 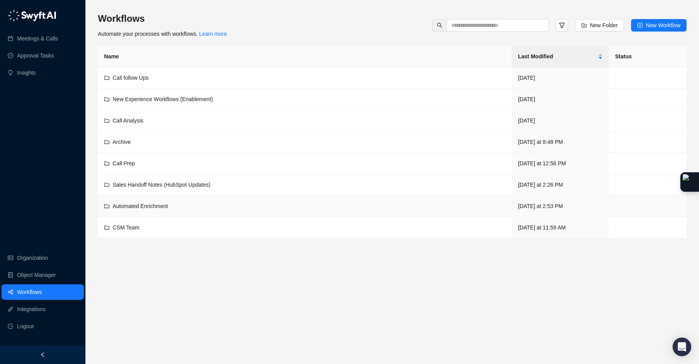 What do you see at coordinates (124, 163) in the screenshot?
I see `span: Call Prep` at bounding box center [124, 163].